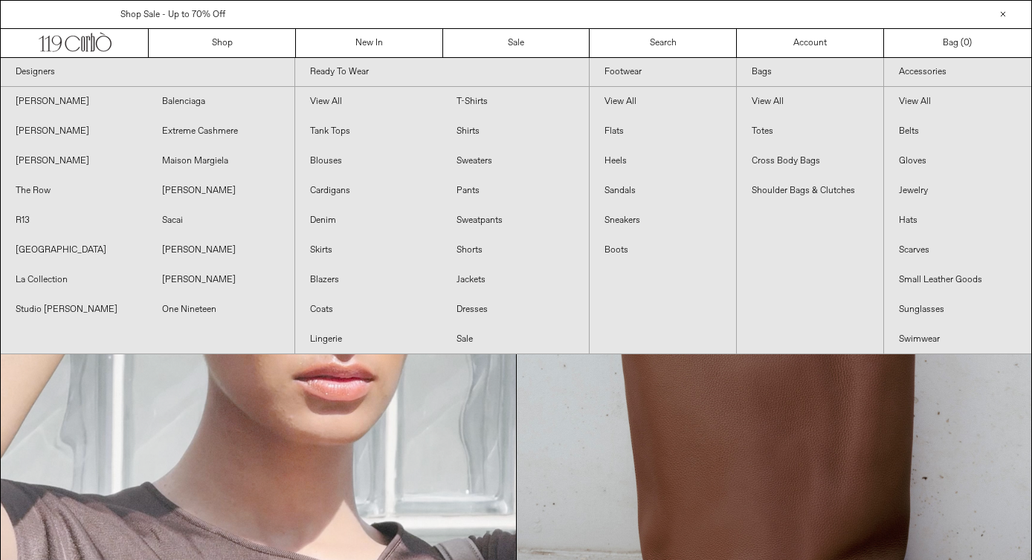 This screenshot has width=1032, height=560. Describe the element at coordinates (966, 43) in the screenshot. I see `span: 0` at that location.